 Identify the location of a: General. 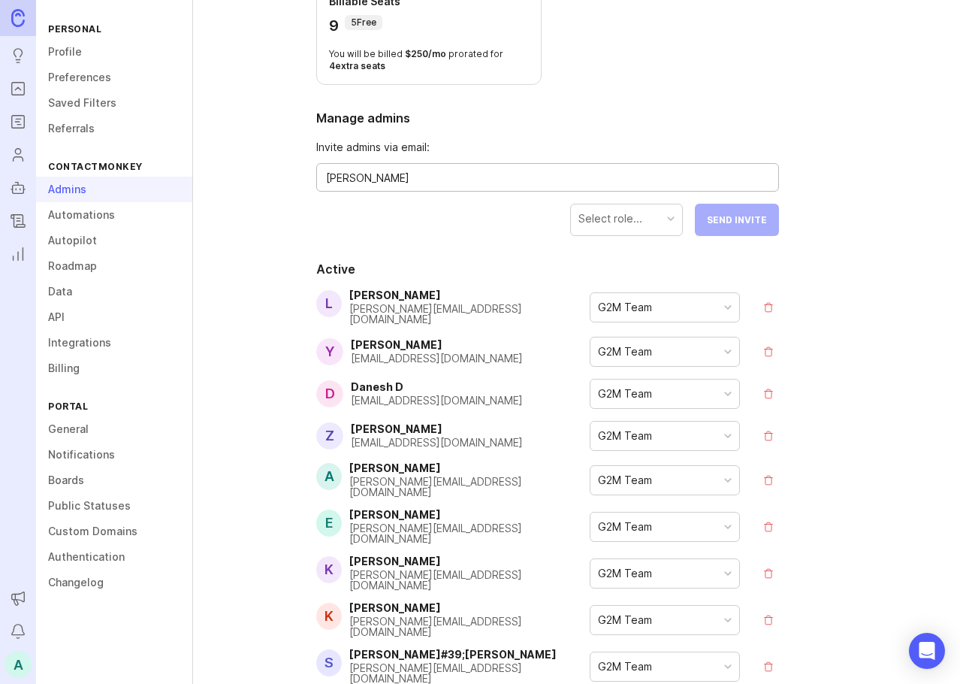
(114, 429).